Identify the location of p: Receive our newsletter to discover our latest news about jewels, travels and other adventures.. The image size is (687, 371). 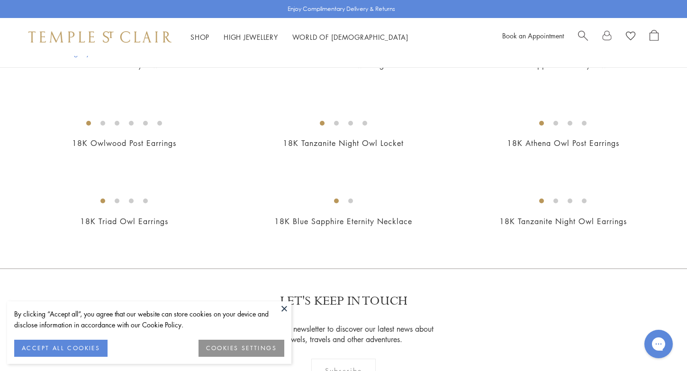
(344, 334).